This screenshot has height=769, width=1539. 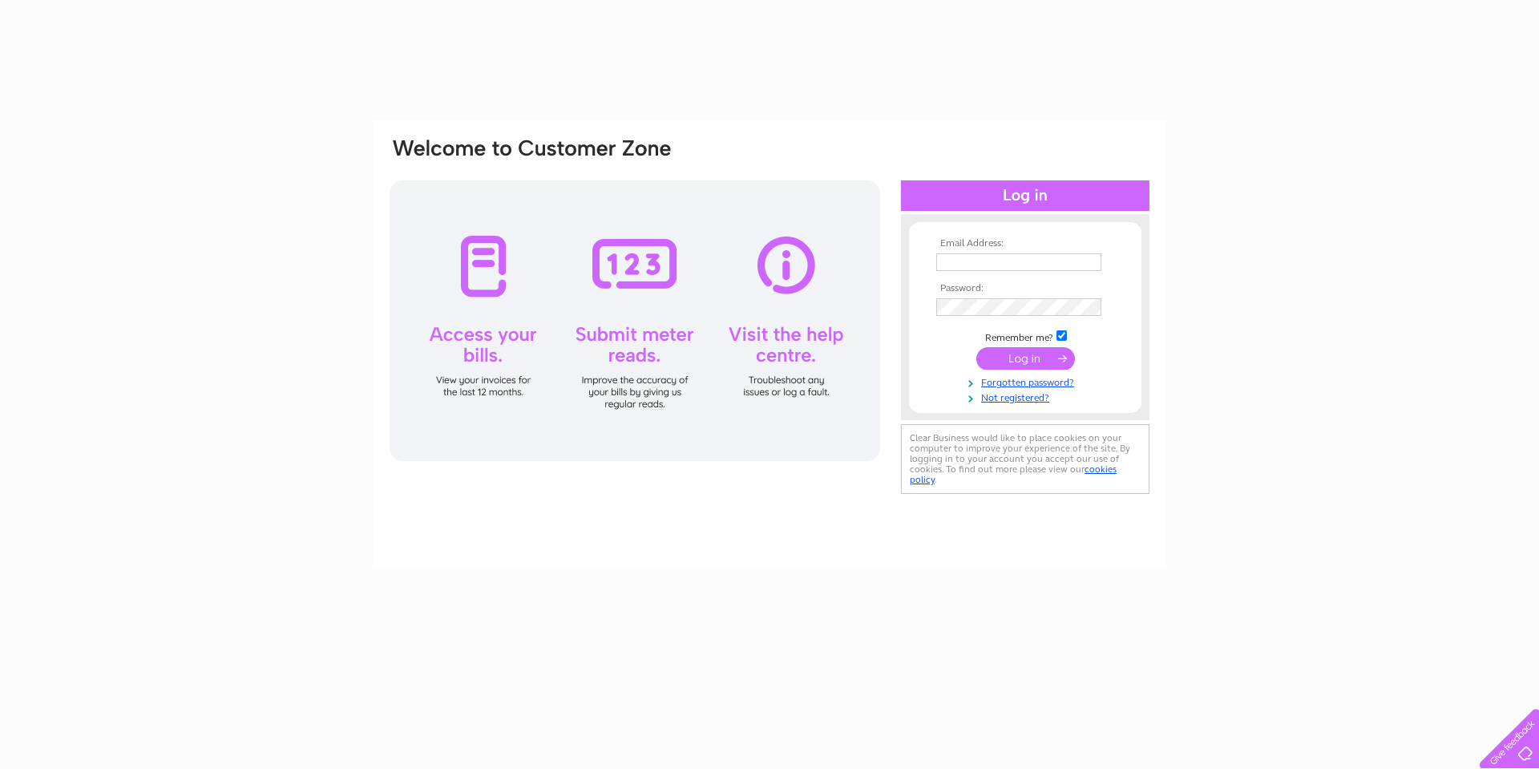 What do you see at coordinates (1025, 358) in the screenshot?
I see `input: Submit` at bounding box center [1025, 358].